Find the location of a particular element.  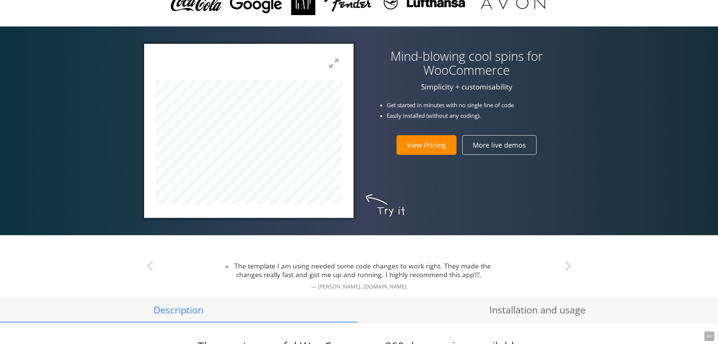

p: The template I am using needed some code changes to work right. They made the changes really fast... is located at coordinates (359, 270).